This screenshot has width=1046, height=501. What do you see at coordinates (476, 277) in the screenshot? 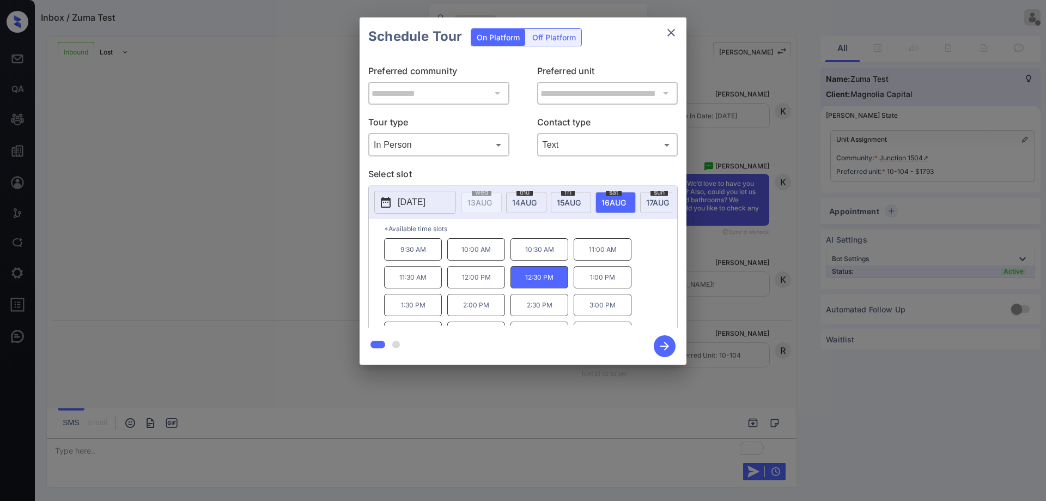
I see `p: 12:00 PM` at bounding box center [476, 277].